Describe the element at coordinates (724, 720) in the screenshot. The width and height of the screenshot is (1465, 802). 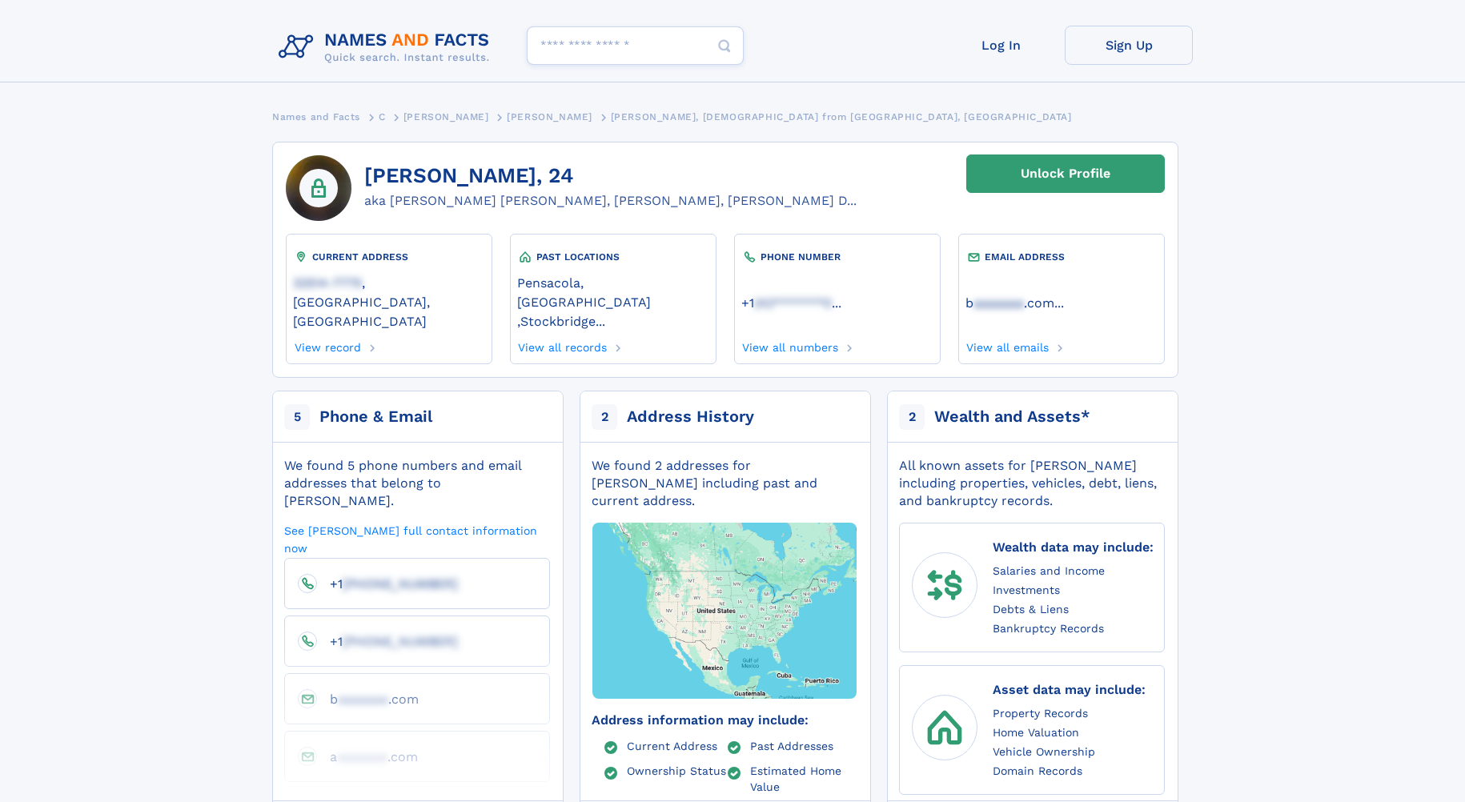
I see `div: Address information may include:` at that location.